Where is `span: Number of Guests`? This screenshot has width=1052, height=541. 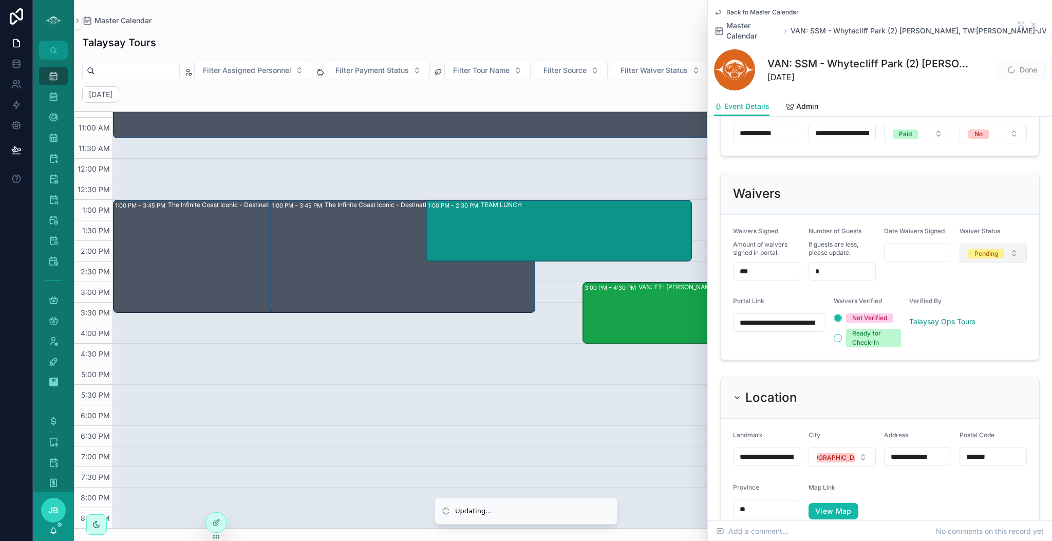 span: Number of Guests is located at coordinates (835, 231).